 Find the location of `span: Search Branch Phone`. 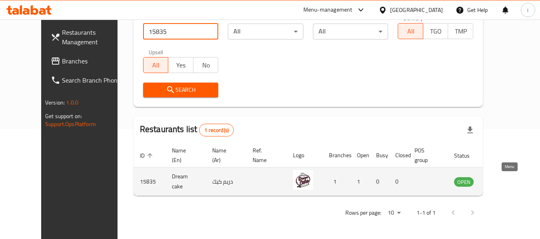

span: Search Branch Phone is located at coordinates (94, 80).